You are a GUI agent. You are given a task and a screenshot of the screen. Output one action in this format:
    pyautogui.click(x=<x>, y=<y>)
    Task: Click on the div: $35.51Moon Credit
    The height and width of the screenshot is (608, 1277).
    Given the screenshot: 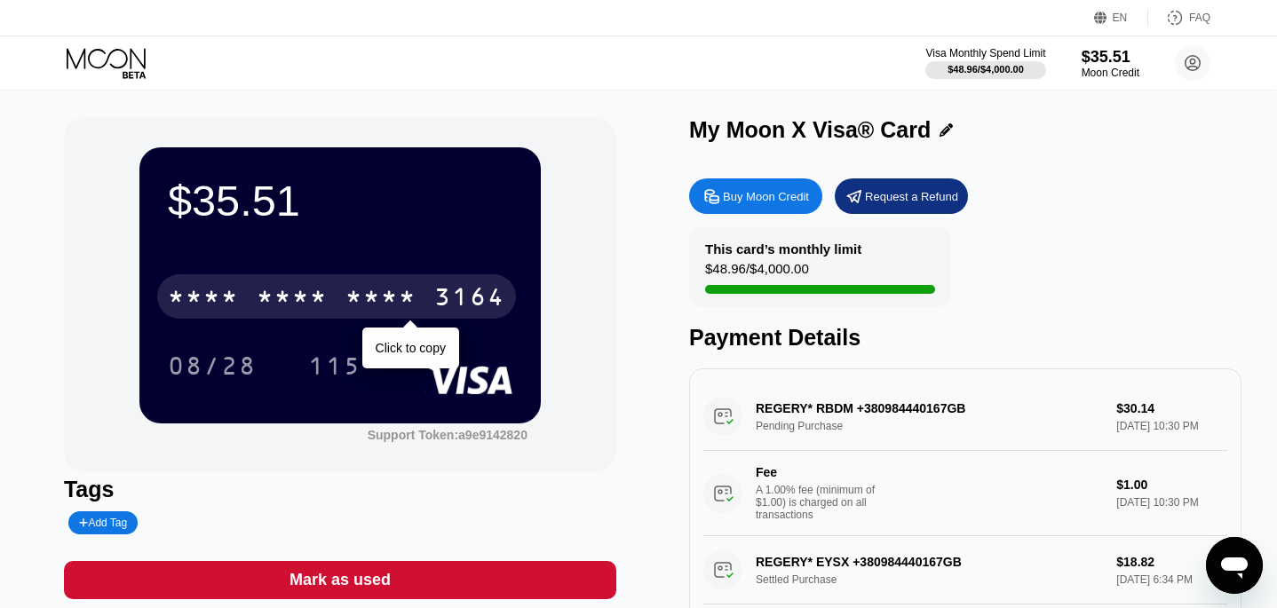 What is the action you would take?
    pyautogui.click(x=1110, y=63)
    